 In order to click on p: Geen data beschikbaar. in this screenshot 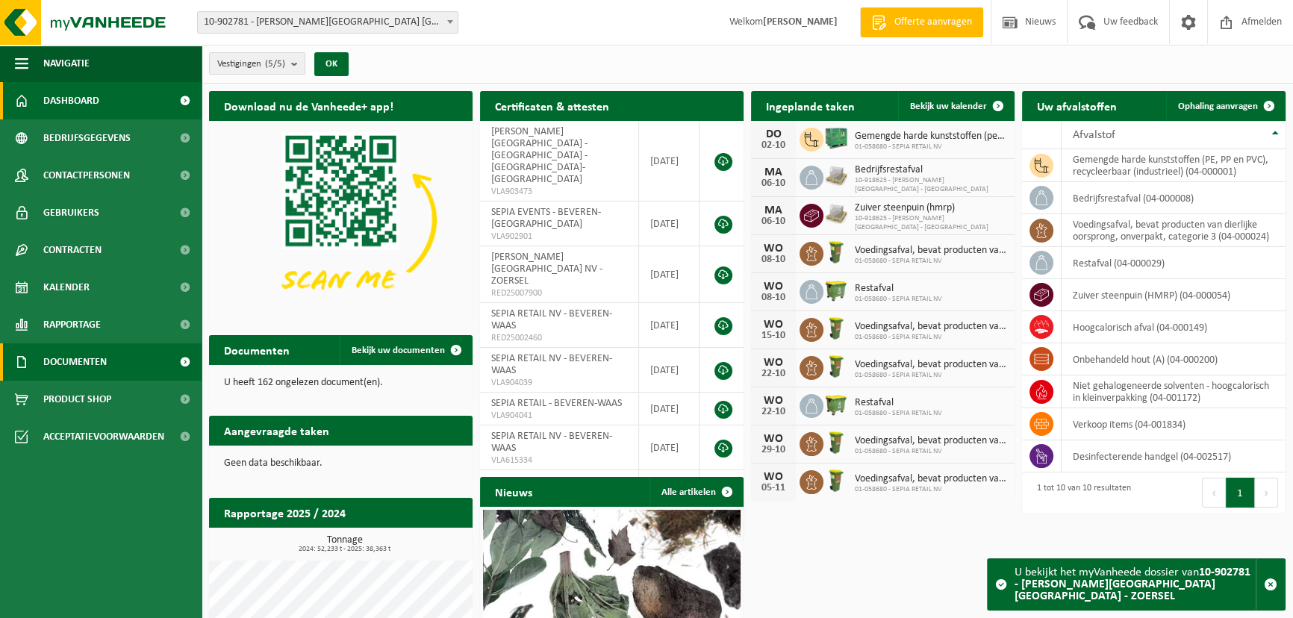, I will do `click(341, 464)`.